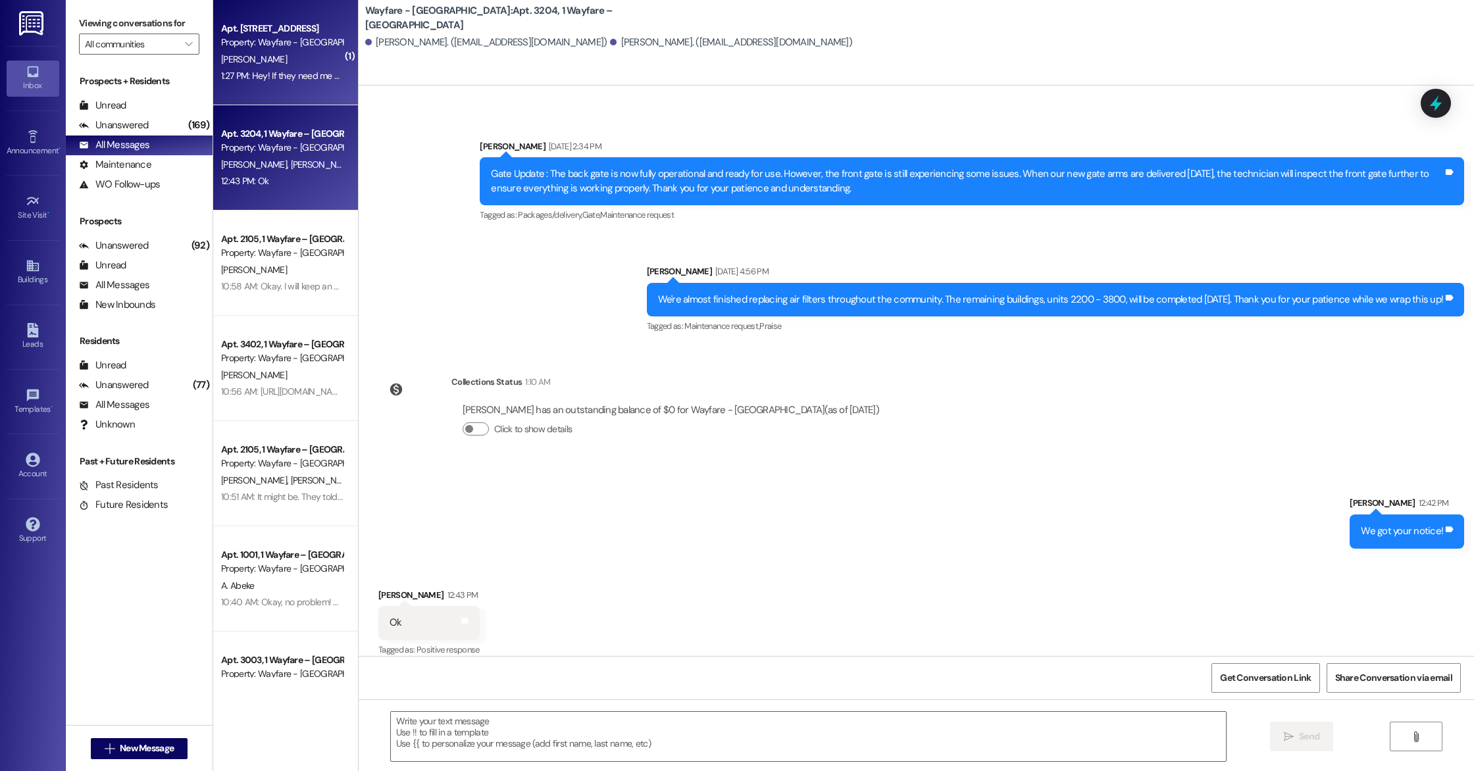 The height and width of the screenshot is (771, 1474). I want to click on div: (169), so click(199, 125).